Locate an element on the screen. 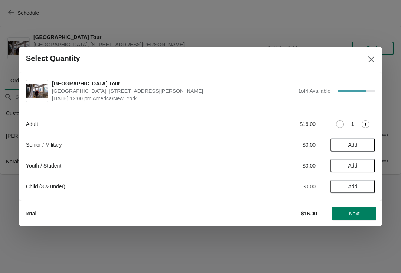 Image resolution: width=401 pixels, height=273 pixels. strong: Total is located at coordinates (30, 213).